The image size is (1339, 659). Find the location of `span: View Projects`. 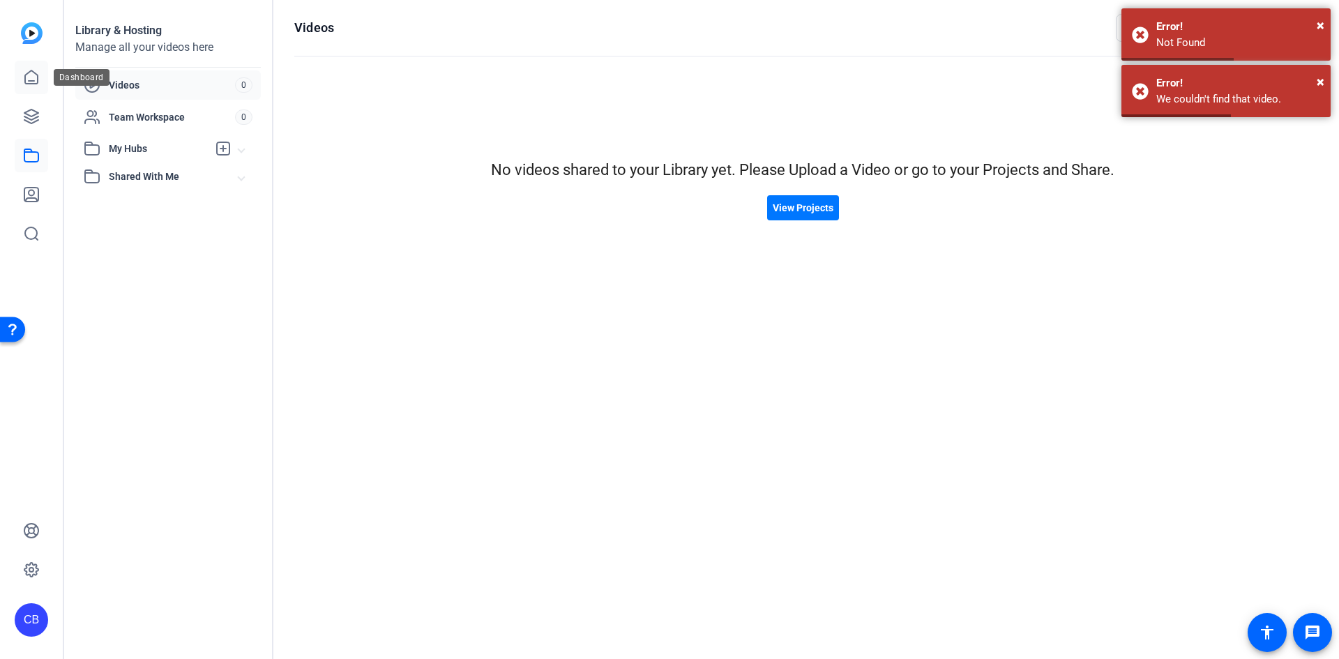

span: View Projects is located at coordinates (803, 208).